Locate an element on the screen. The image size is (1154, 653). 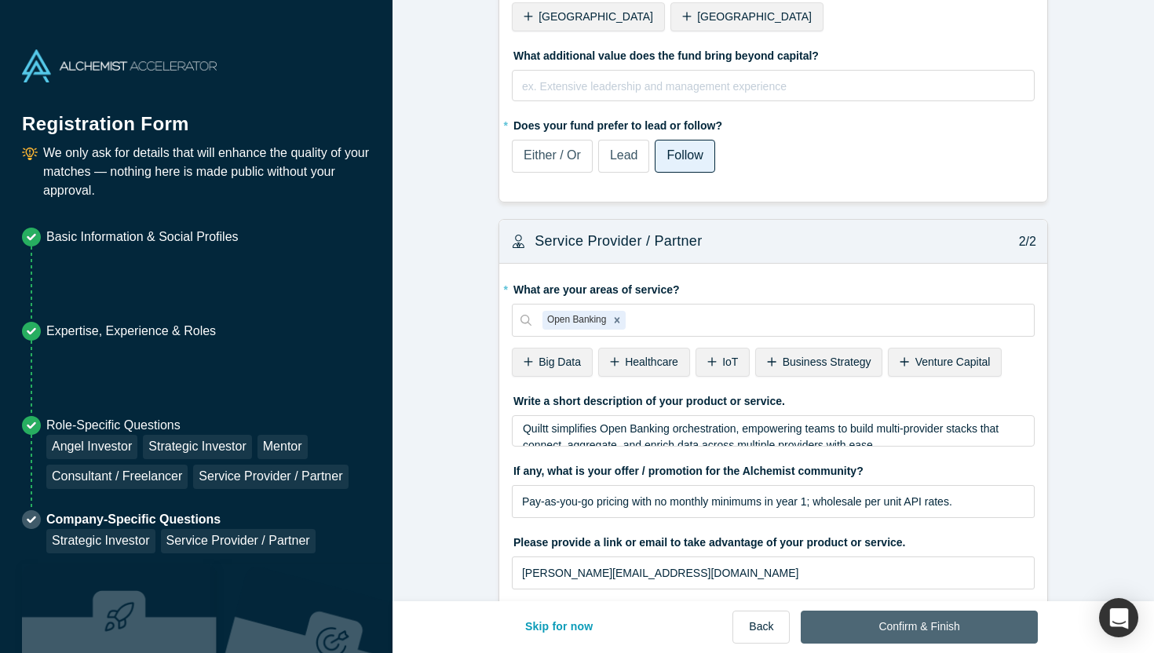
div: Business Strategy is located at coordinates (819, 362).